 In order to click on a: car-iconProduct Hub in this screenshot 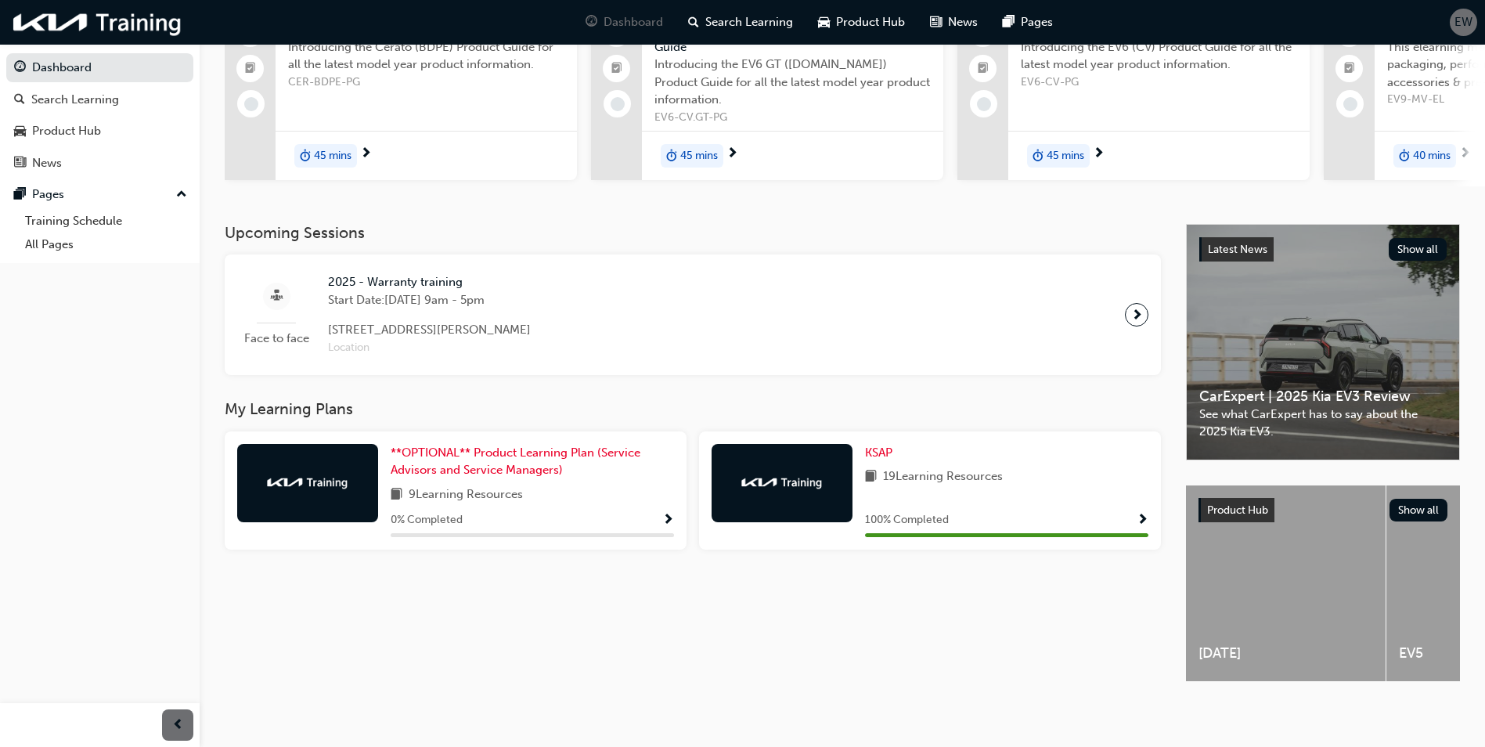, I will do `click(861, 22)`.